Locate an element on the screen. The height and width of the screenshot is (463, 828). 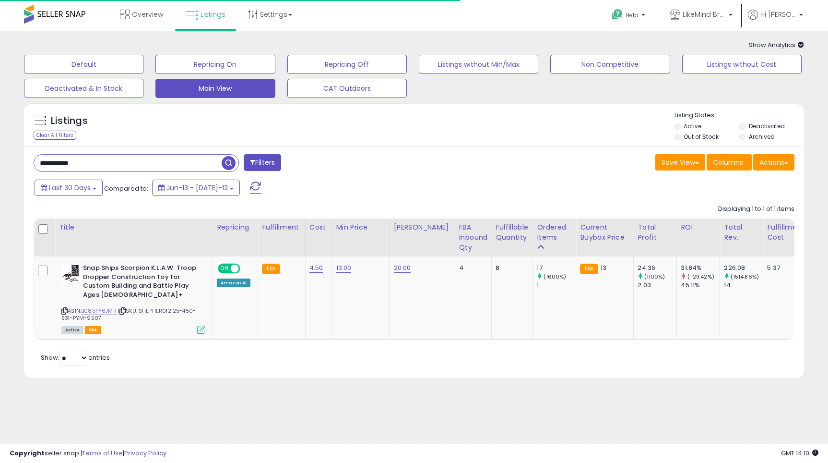
button: Main View is located at coordinates (215, 88).